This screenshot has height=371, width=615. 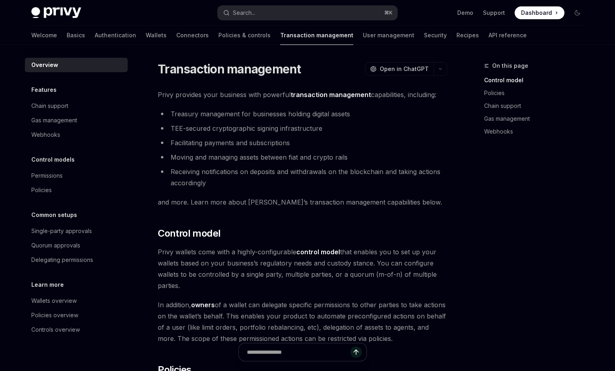 What do you see at coordinates (76, 35) in the screenshot?
I see `a: Basics` at bounding box center [76, 35].